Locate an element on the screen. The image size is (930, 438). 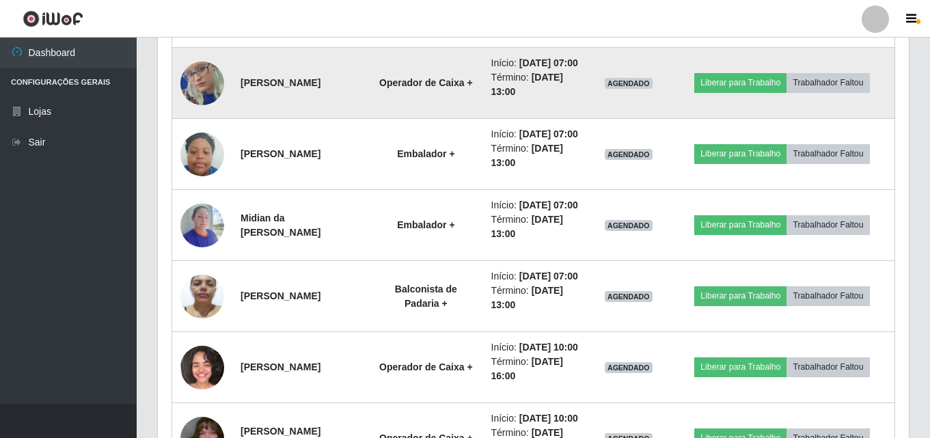
img: 1752258111959.jpeg is located at coordinates (202, 368).